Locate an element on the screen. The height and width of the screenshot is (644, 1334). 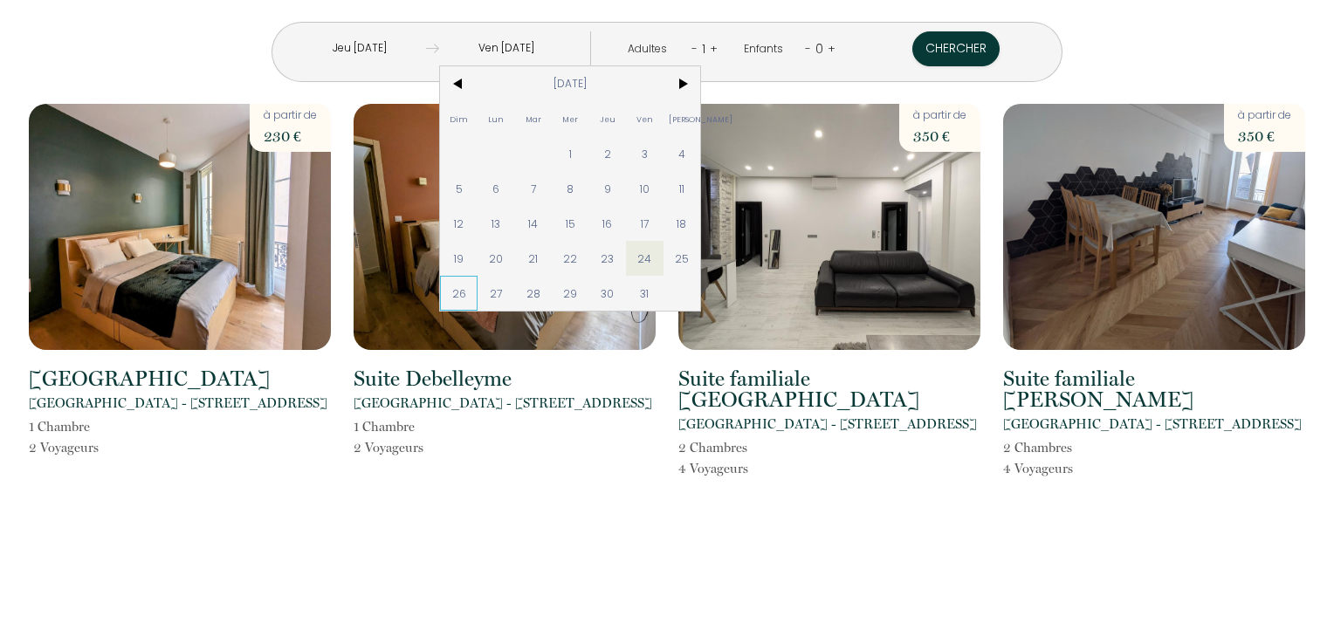
span: Dim is located at coordinates (458, 119).